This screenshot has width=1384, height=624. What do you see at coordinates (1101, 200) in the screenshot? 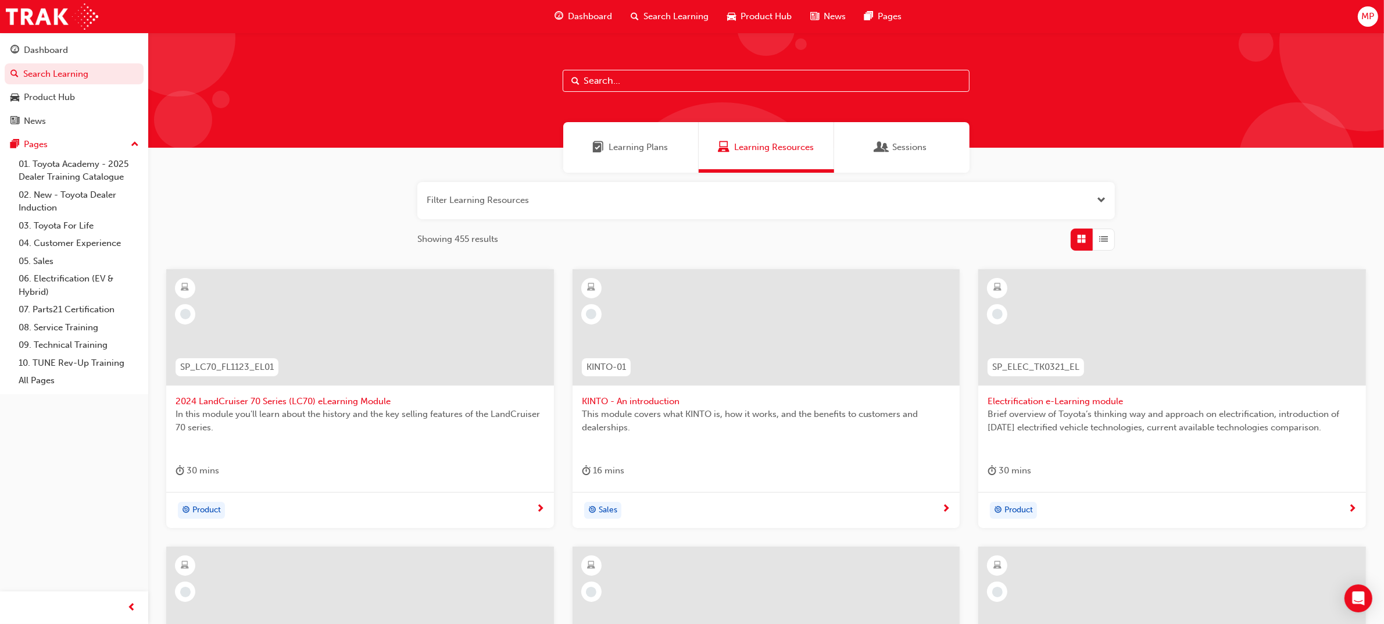
I see `span: Open the filter` at bounding box center [1101, 200].